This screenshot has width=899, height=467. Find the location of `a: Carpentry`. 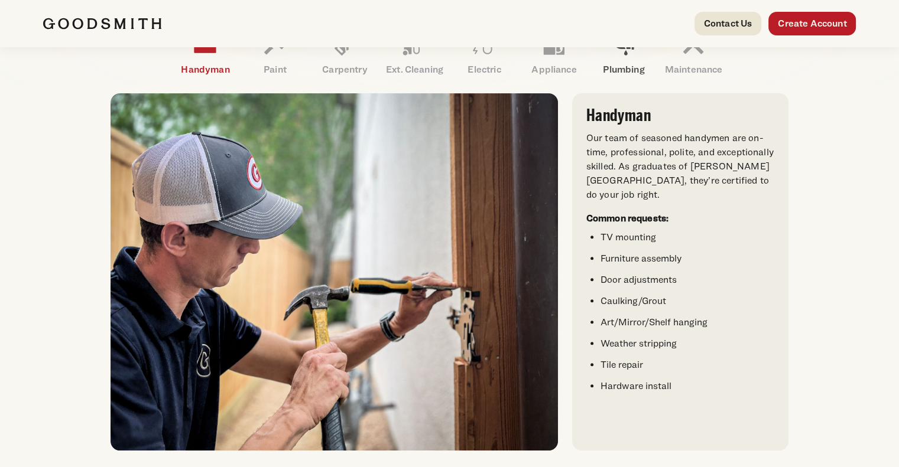

a: Carpentry is located at coordinates (344, 53).